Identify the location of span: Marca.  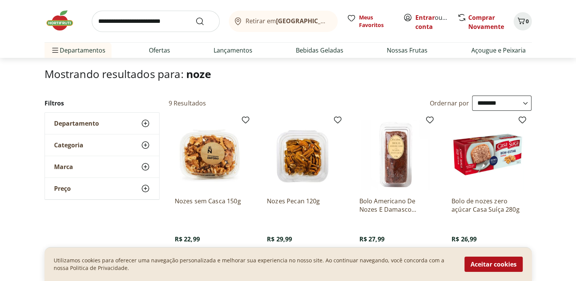
(64, 167).